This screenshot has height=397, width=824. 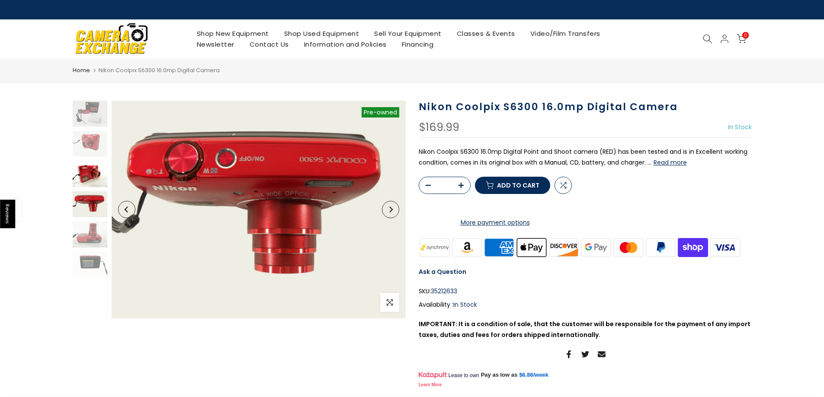 What do you see at coordinates (435, 247) in the screenshot?
I see `img: synchrony` at bounding box center [435, 247].